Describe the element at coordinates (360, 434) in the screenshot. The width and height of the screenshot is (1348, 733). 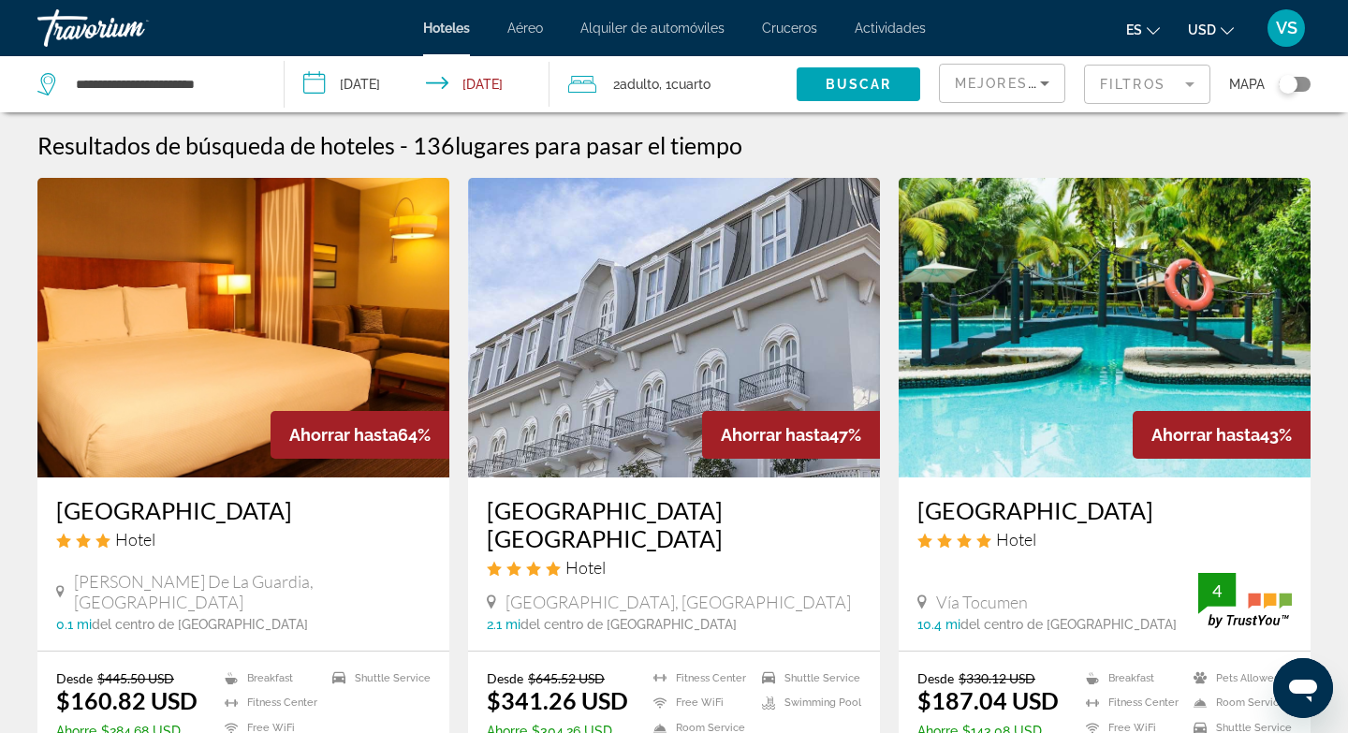
I see `div: 64%` at that location.